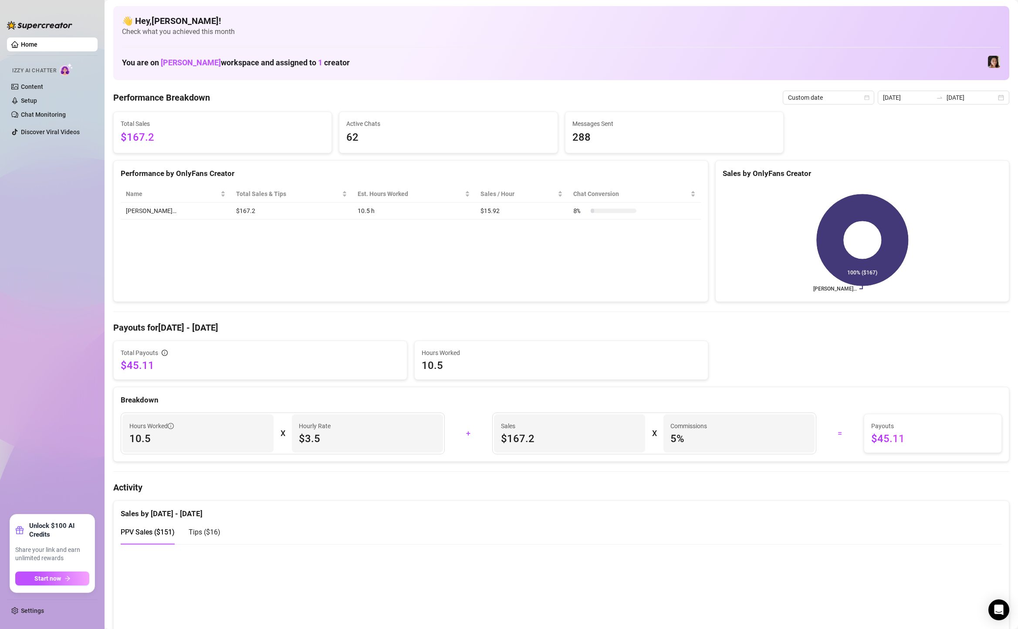  I want to click on div: Open Intercom Messenger, so click(999, 610).